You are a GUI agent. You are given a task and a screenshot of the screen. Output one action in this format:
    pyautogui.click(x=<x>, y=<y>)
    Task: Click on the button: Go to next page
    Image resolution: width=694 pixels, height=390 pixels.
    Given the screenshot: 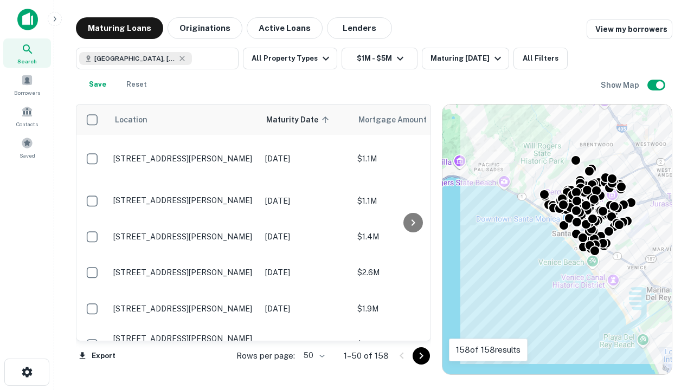 What is the action you would take?
    pyautogui.click(x=421, y=356)
    